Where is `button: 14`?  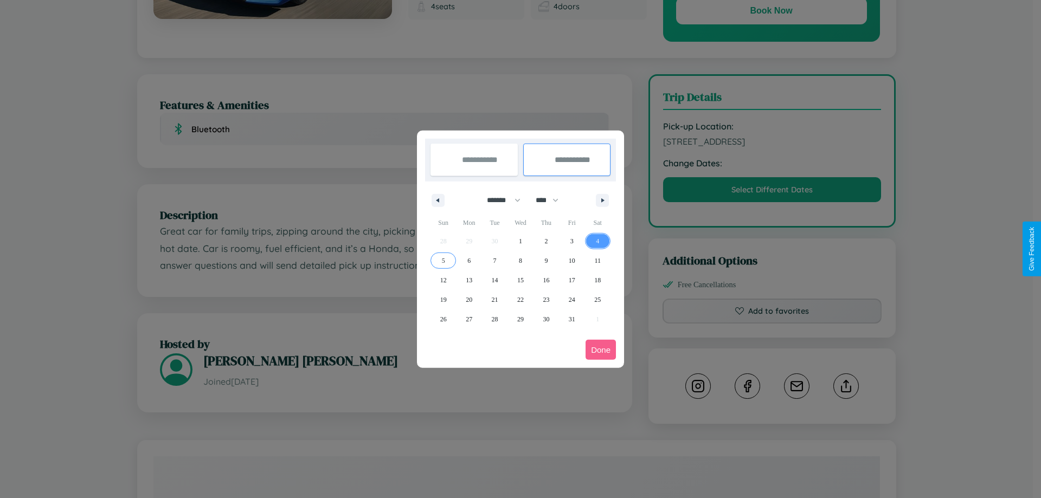
button: 14 is located at coordinates (494, 280).